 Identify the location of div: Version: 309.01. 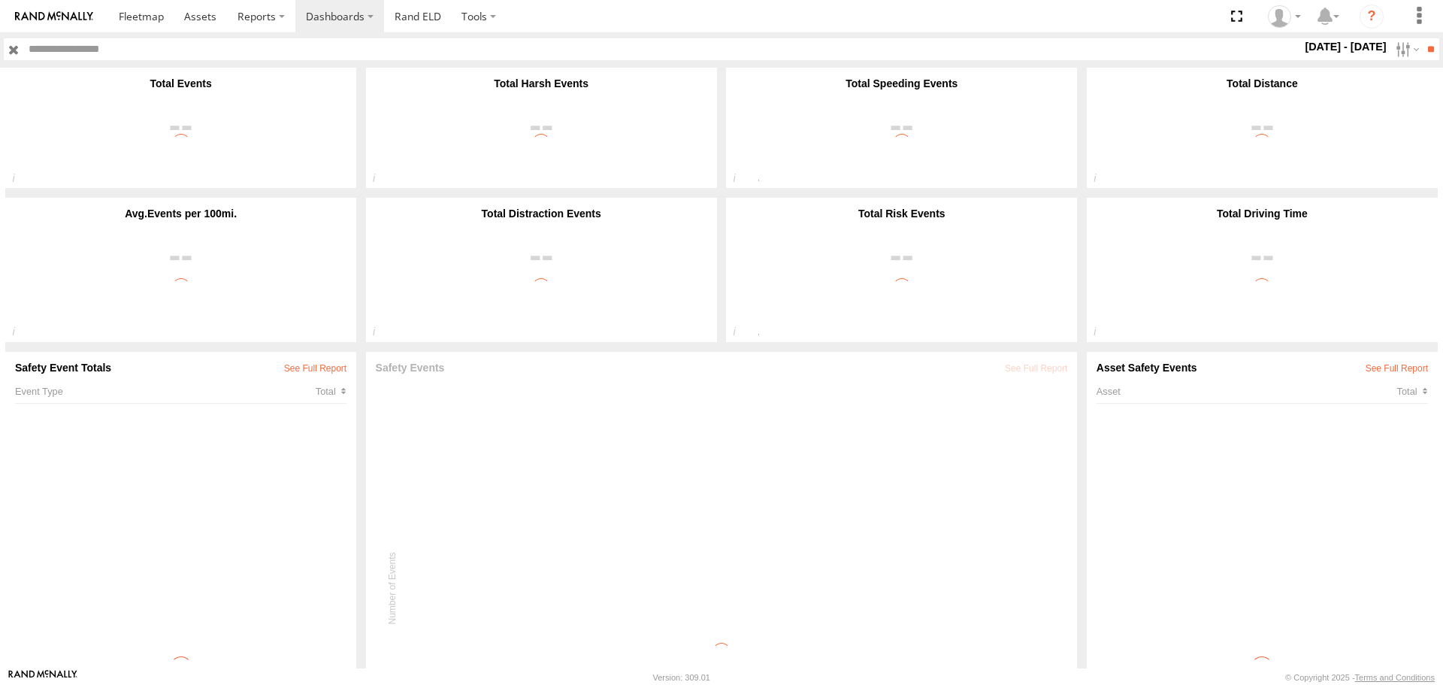
(682, 677).